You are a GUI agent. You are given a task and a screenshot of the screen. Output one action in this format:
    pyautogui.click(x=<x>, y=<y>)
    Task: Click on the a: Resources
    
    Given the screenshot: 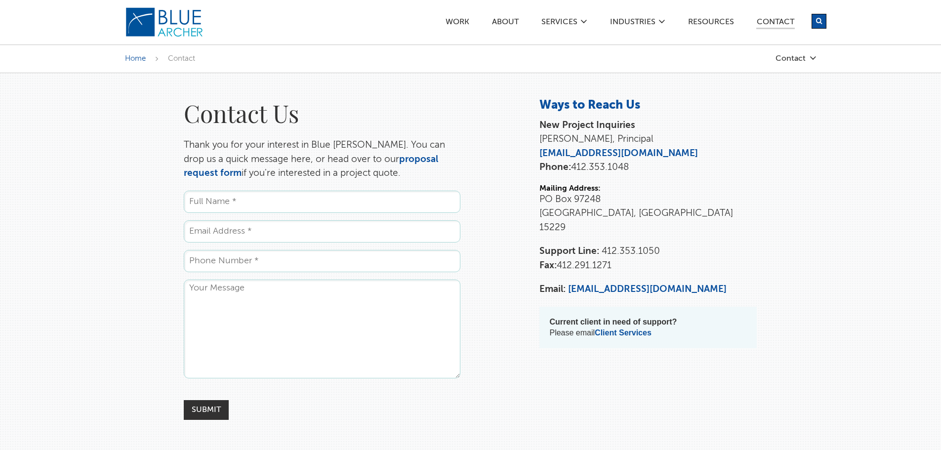 What is the action you would take?
    pyautogui.click(x=711, y=23)
    